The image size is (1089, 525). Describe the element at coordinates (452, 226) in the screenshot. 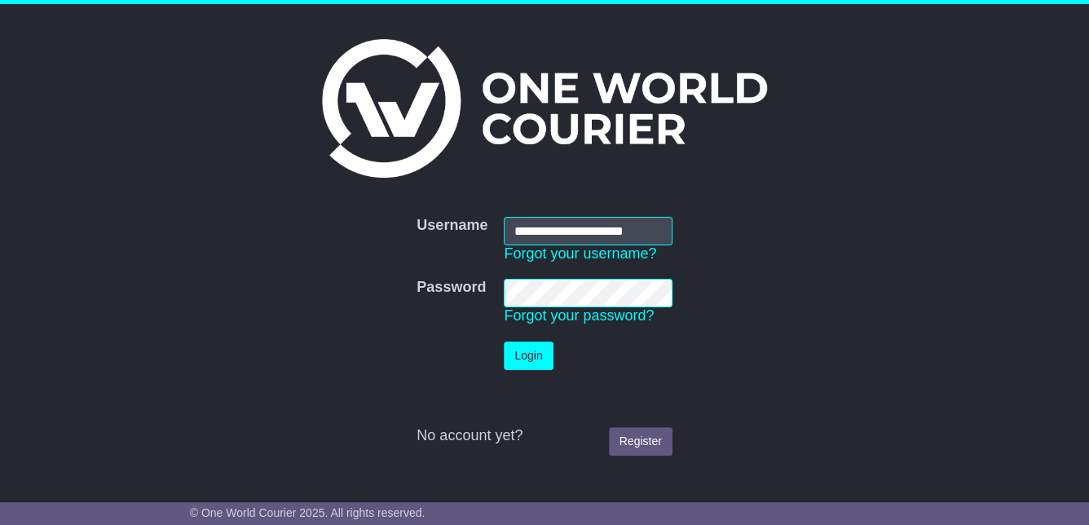

I see `label: Username` at that location.